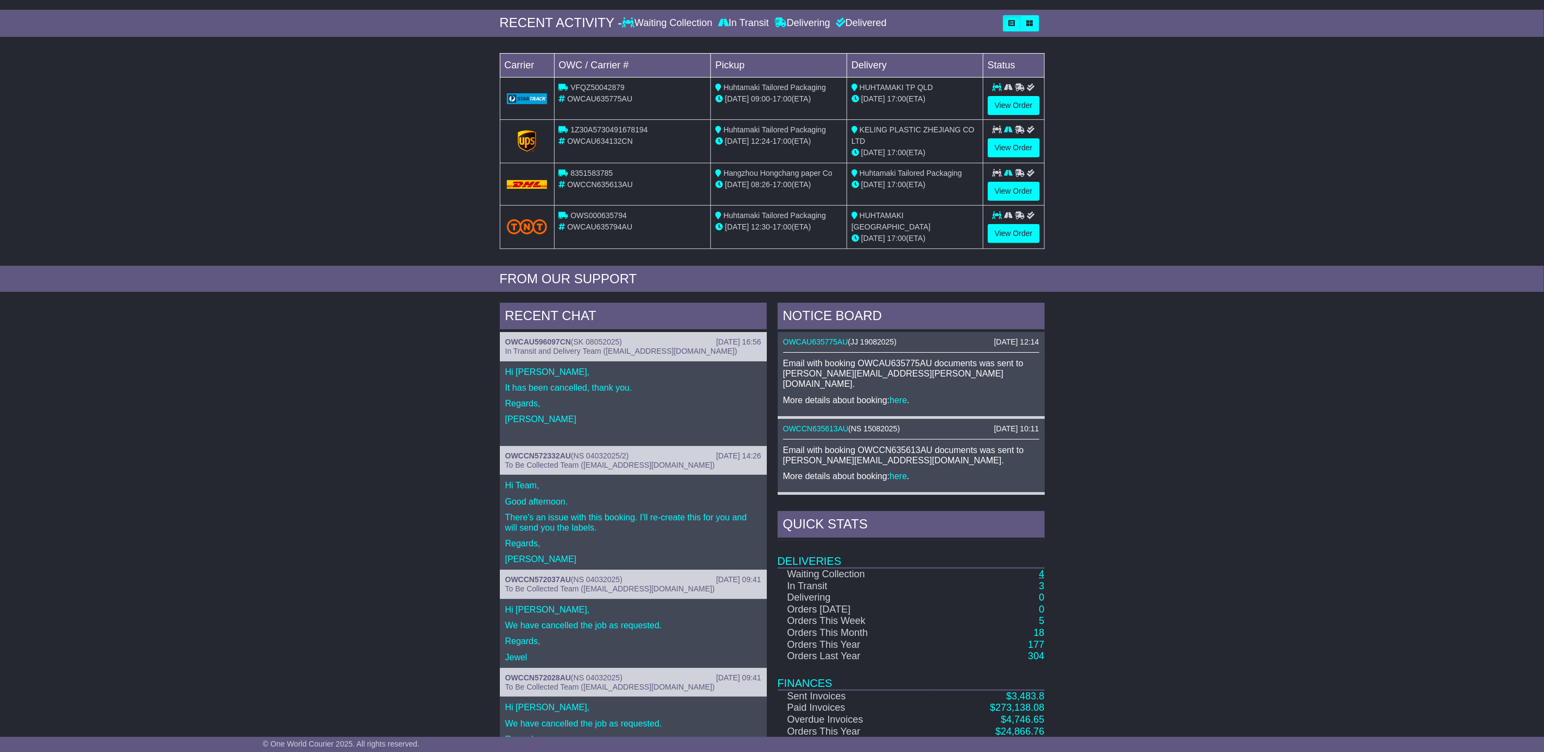  I want to click on span: OWCCN635613AU, so click(600, 185).